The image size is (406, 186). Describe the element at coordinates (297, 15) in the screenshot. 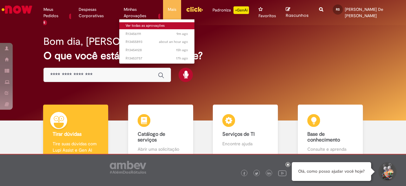

I see `font: Rascunhos` at that location.